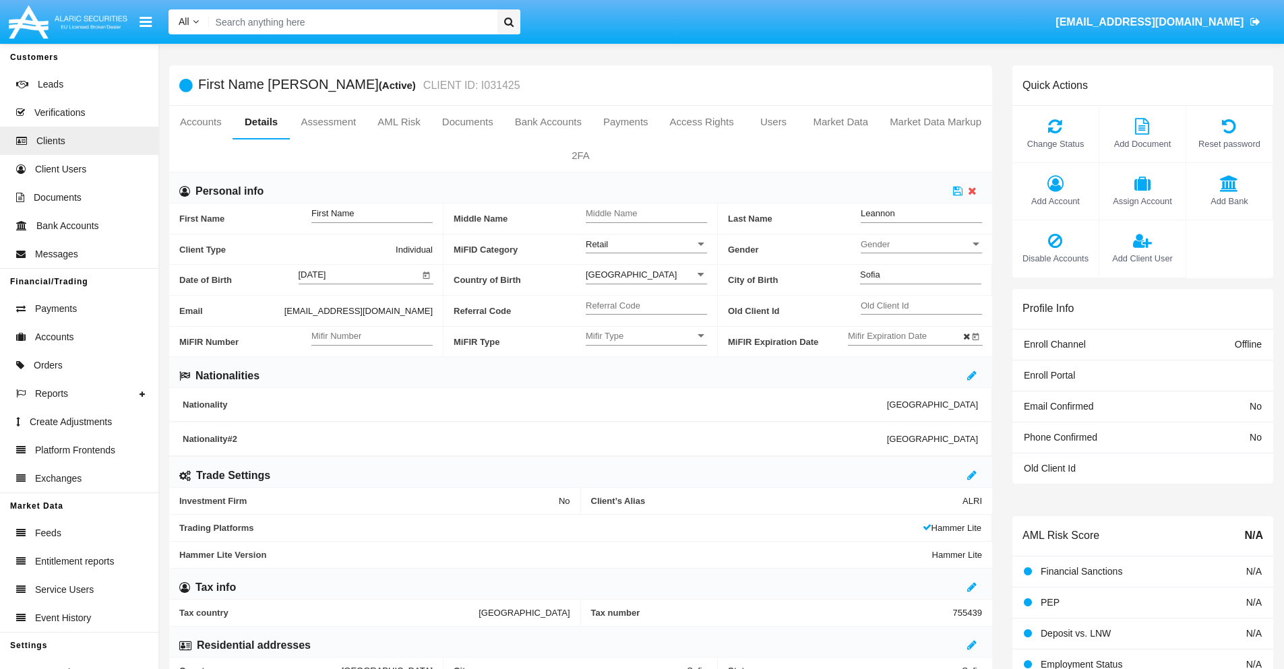 This screenshot has width=1284, height=669. What do you see at coordinates (245, 342) in the screenshot?
I see `span: MiFIR Number` at bounding box center [245, 342].